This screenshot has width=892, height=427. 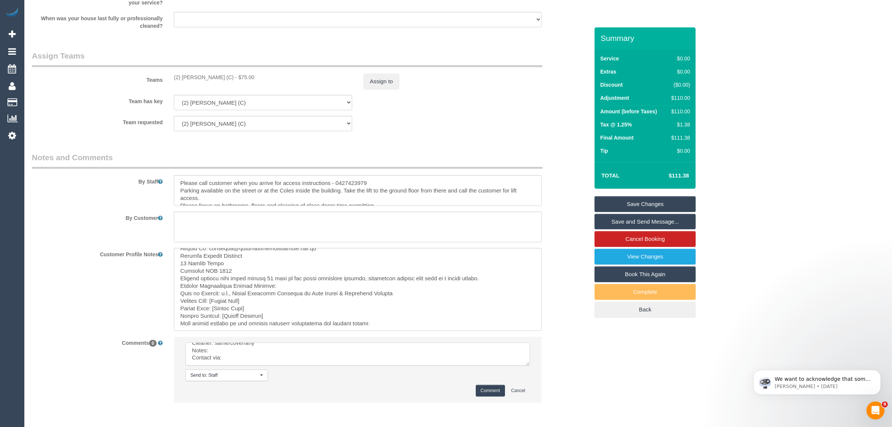 I want to click on span: We want to acknowledge that some users may be experiencing lag or slower performance in our softw..., so click(x=81, y=73).